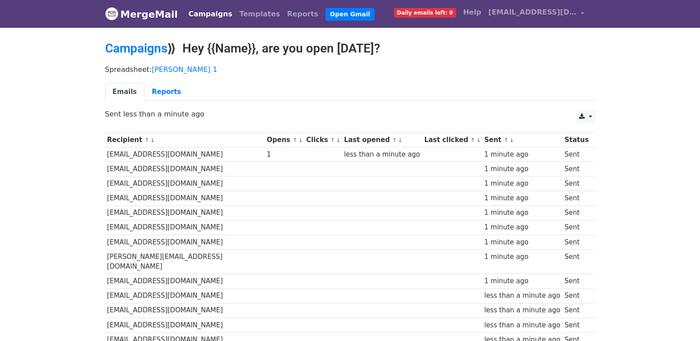 The height and width of the screenshot is (341, 700). Describe the element at coordinates (576, 140) in the screenshot. I see `th: Status` at that location.